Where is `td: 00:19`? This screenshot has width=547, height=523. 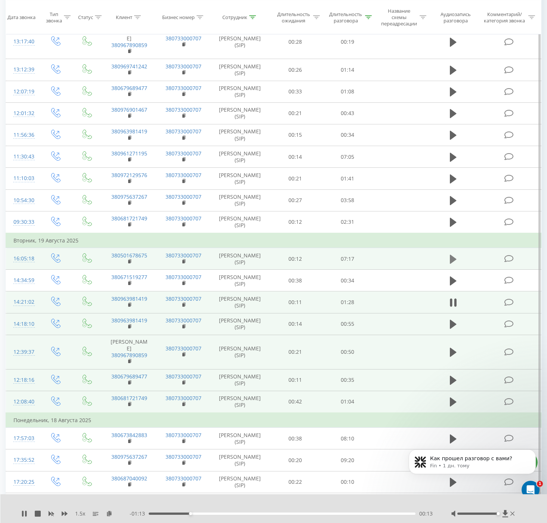
td: 00:19 is located at coordinates (347, 42).